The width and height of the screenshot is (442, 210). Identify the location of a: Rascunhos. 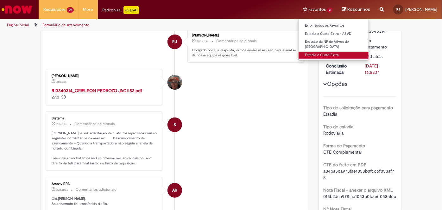
(356, 9).